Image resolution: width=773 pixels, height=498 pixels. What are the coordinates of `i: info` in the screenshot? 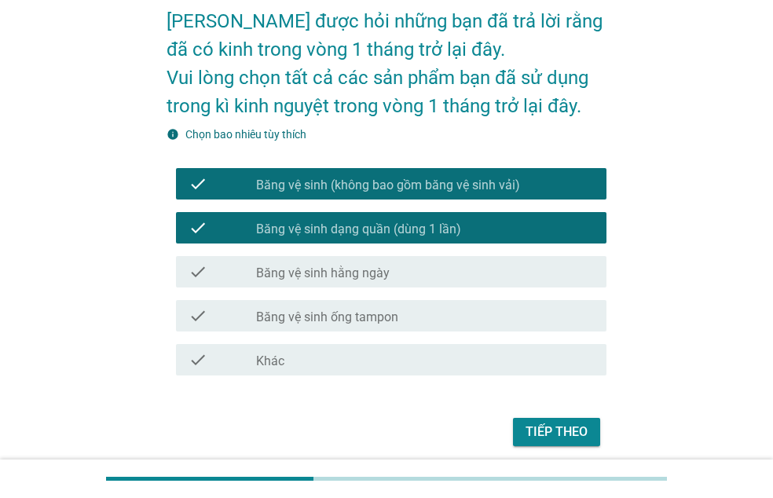 It's located at (173, 134).